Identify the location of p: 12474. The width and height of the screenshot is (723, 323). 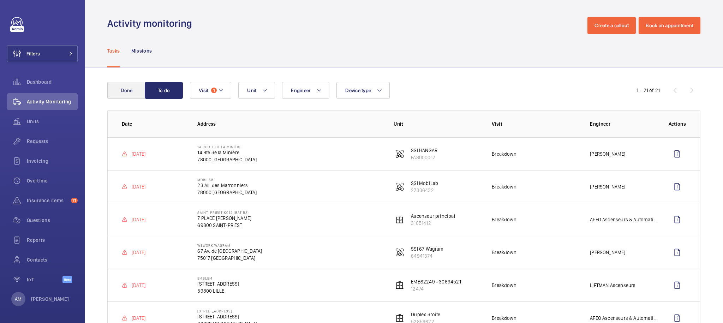
(436, 289).